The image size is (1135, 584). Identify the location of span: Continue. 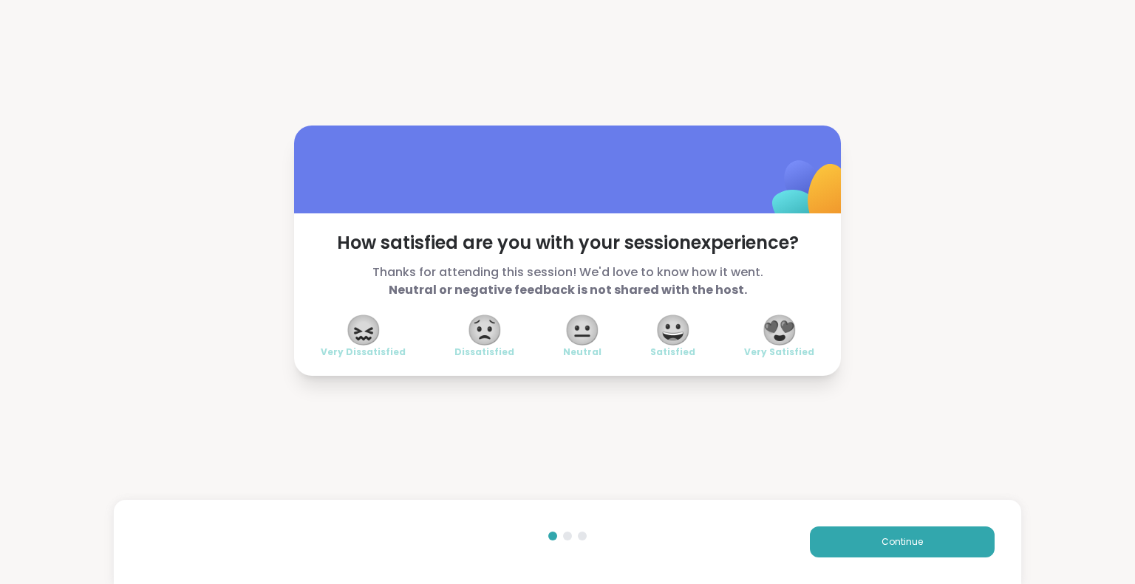
(902, 542).